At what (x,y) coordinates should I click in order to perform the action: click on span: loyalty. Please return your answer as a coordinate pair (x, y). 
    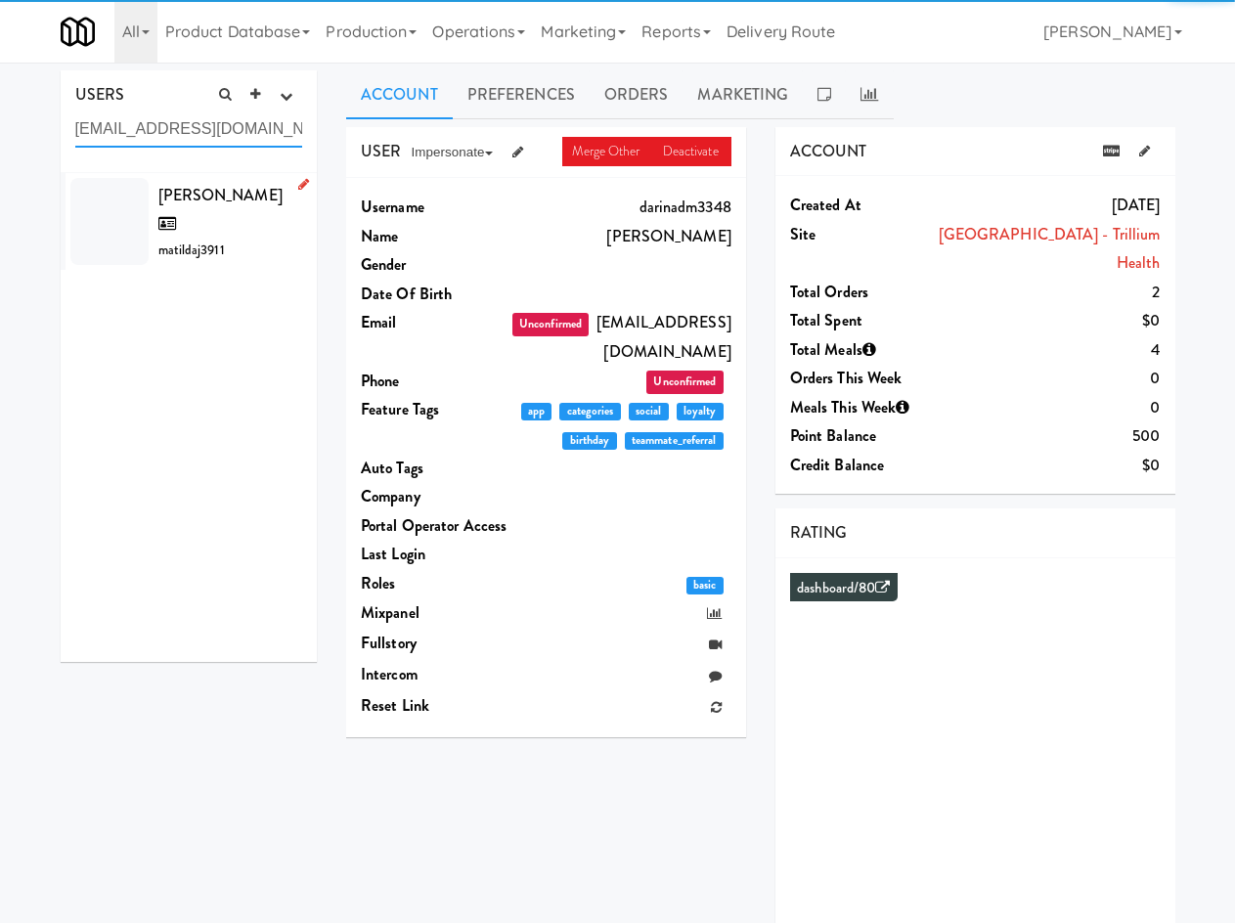
    Looking at the image, I should click on (700, 412).